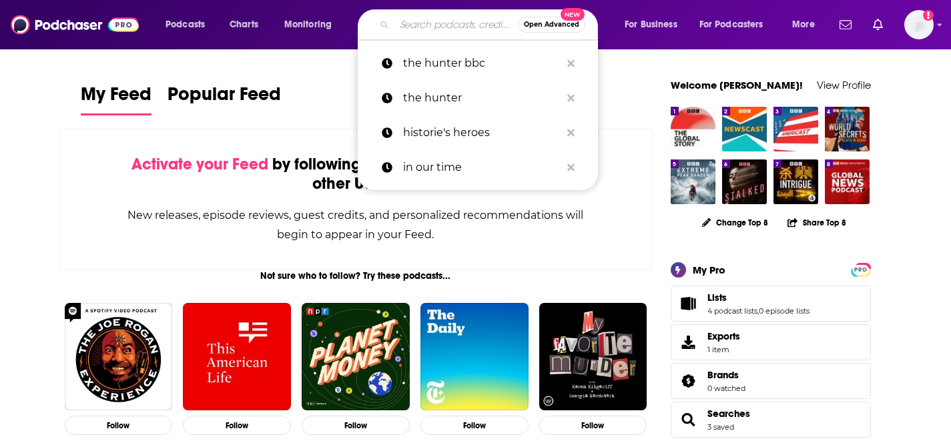 This screenshot has width=951, height=447. What do you see at coordinates (119, 357) in the screenshot?
I see `a: The Joe Rogan Experience` at bounding box center [119, 357].